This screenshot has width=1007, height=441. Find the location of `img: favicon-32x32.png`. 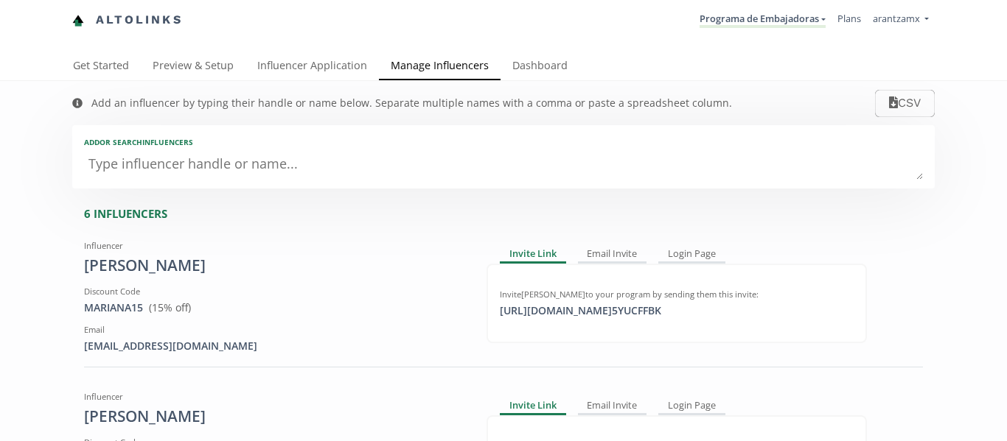

img: favicon-32x32.png is located at coordinates (78, 21).